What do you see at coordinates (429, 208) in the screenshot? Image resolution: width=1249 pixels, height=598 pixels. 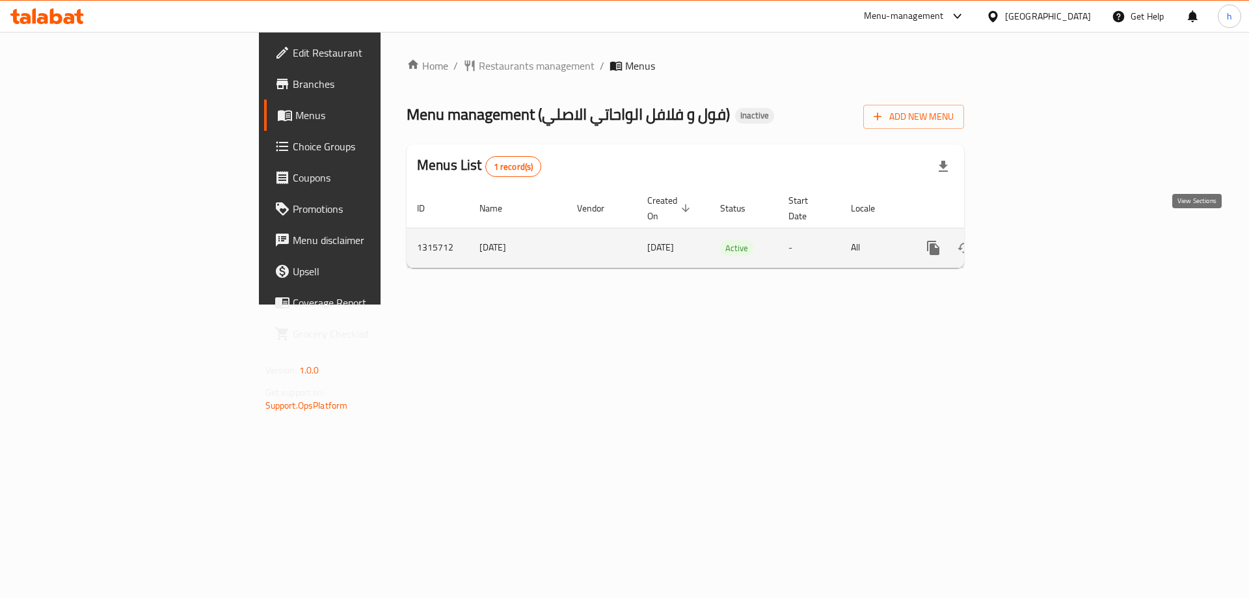 I see `span: ID` at bounding box center [429, 208].